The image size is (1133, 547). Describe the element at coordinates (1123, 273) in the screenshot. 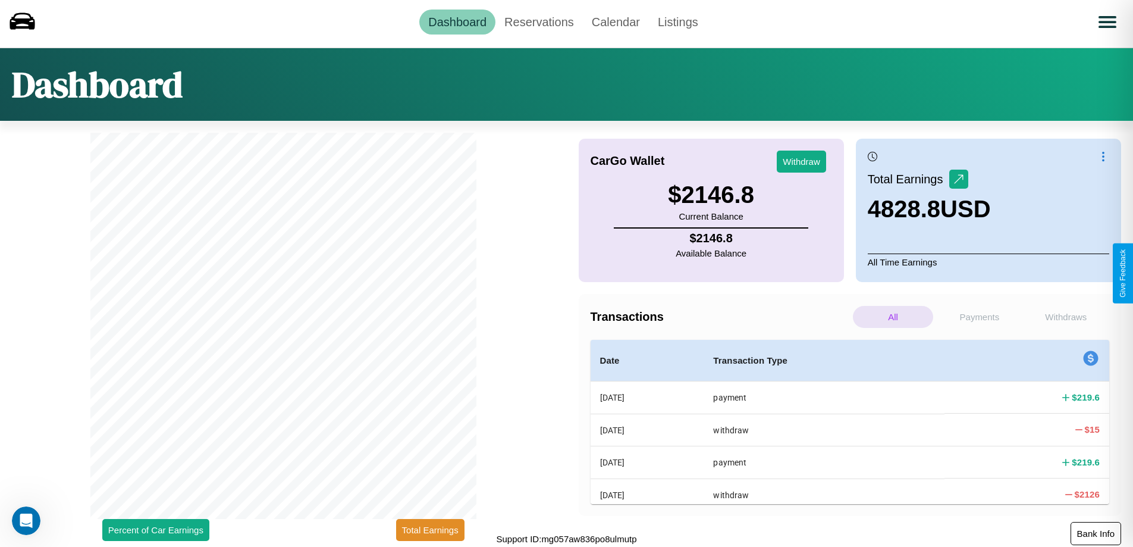

I see `div: Give Feedback` at that location.